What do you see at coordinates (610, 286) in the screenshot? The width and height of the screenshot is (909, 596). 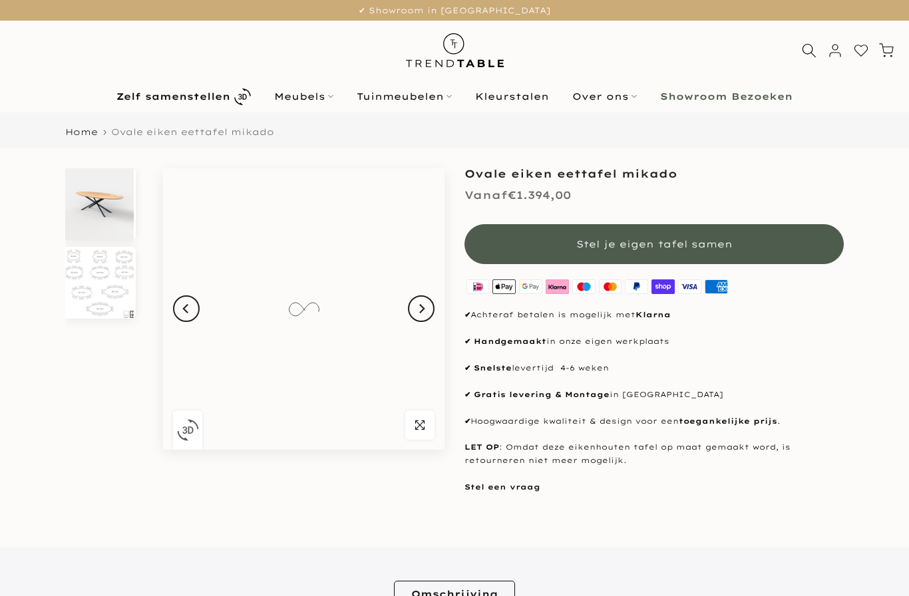 I see `img: master` at bounding box center [610, 286].